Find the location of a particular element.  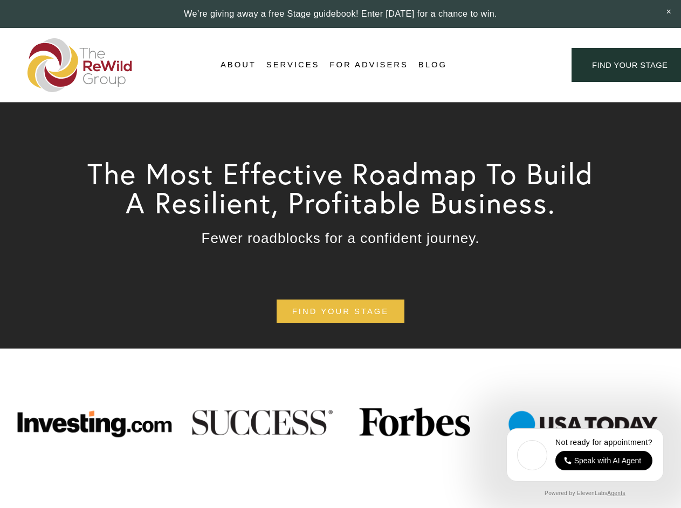

a: Blog is located at coordinates (432, 65).